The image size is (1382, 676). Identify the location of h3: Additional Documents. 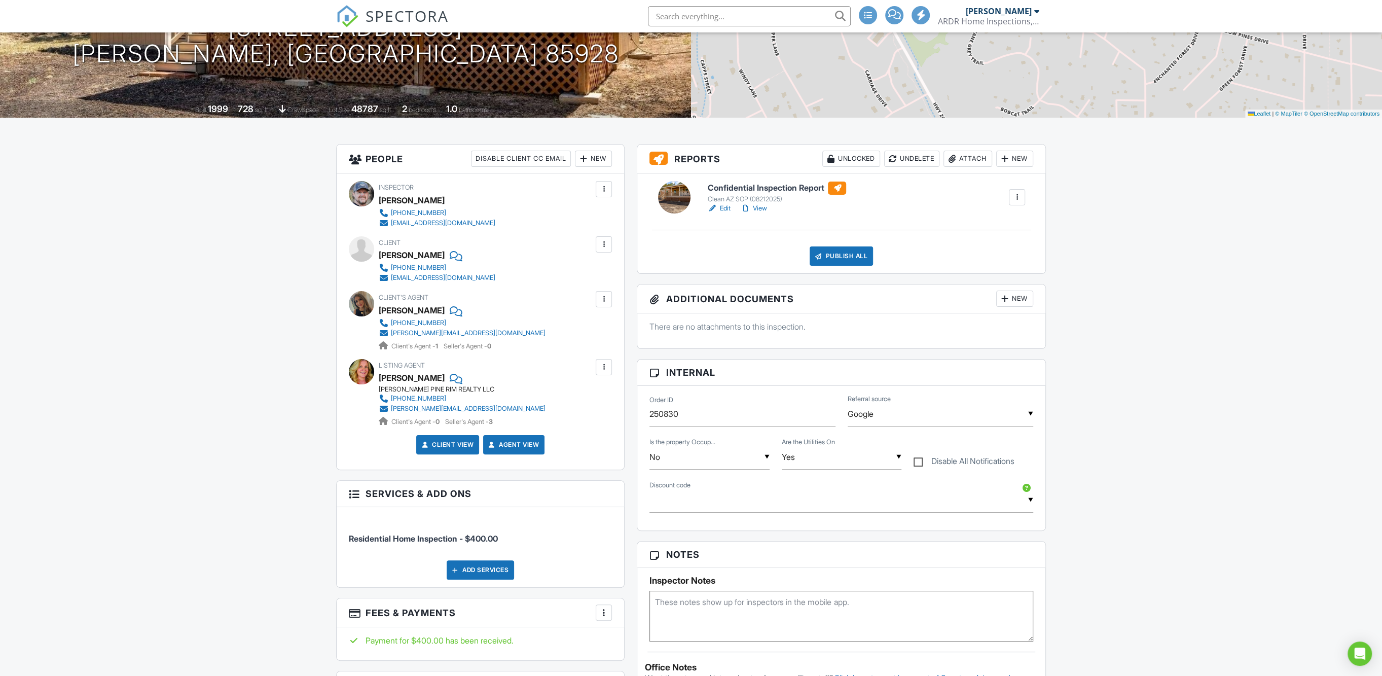
(841, 299).